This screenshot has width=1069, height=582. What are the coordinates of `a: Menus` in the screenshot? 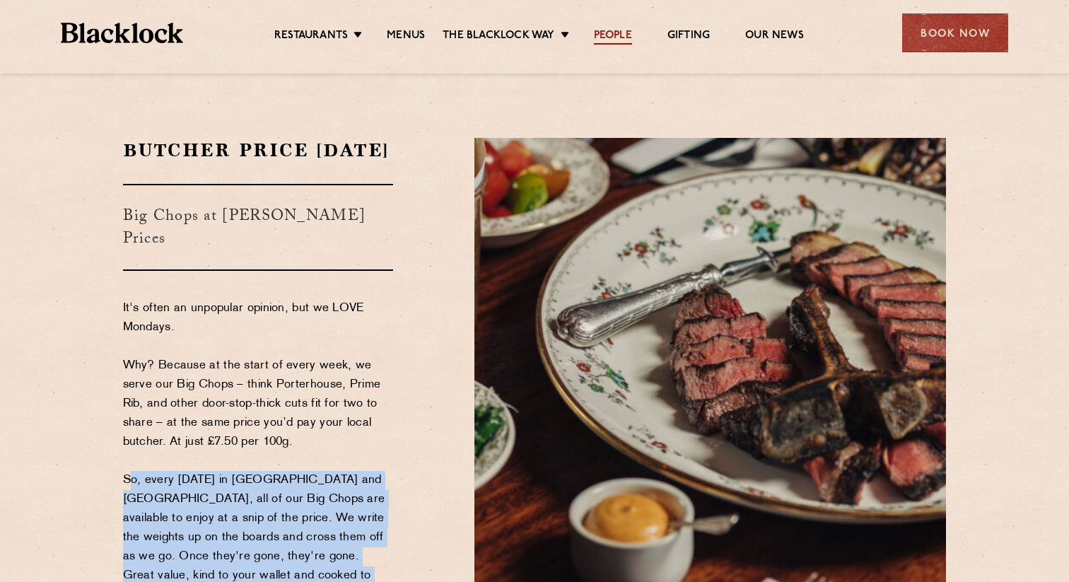 It's located at (406, 37).